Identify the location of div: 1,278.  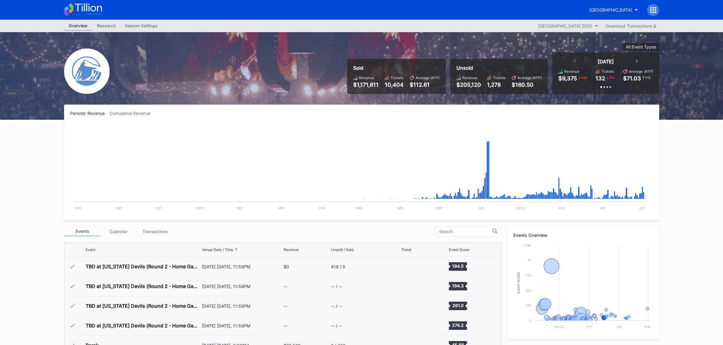
(496, 85).